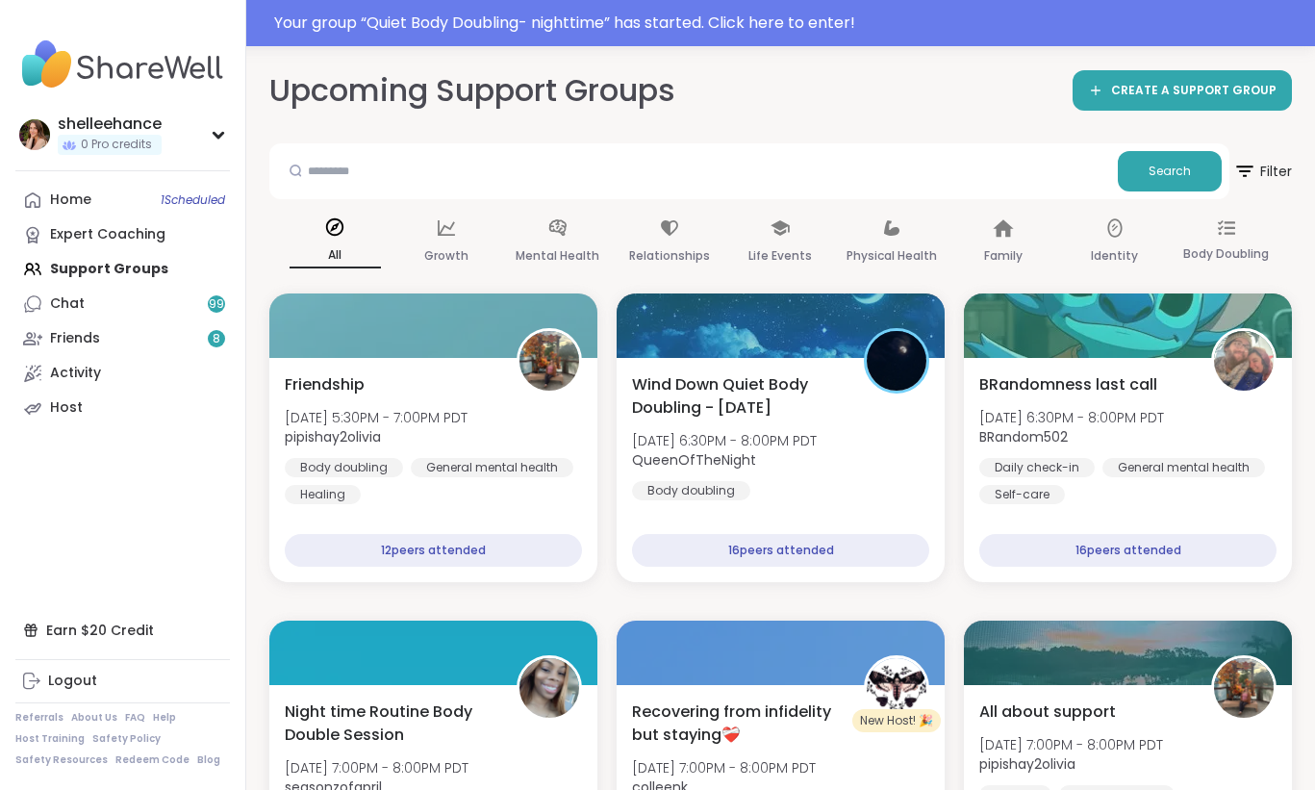 The height and width of the screenshot is (790, 1315). What do you see at coordinates (1047, 712) in the screenshot?
I see `span: All about support` at bounding box center [1047, 712].